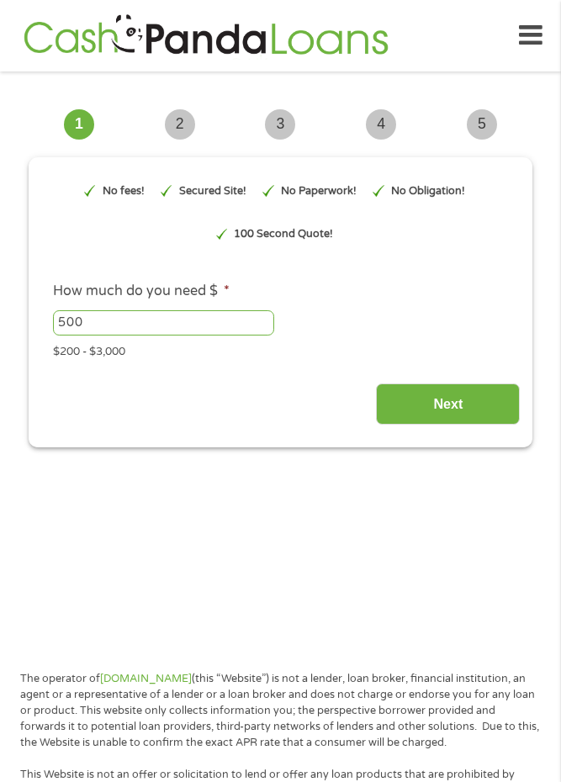  What do you see at coordinates (213, 191) in the screenshot?
I see `p: Secured Site!` at bounding box center [213, 191].